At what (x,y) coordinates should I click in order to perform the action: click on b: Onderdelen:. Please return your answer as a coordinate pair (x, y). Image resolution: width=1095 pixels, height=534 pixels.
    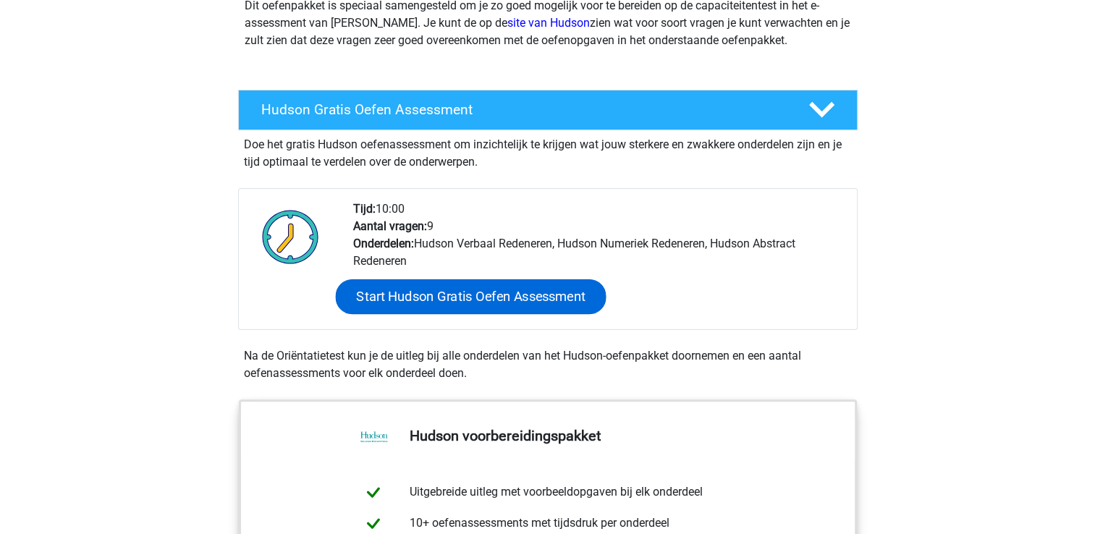
    Looking at the image, I should click on (384, 243).